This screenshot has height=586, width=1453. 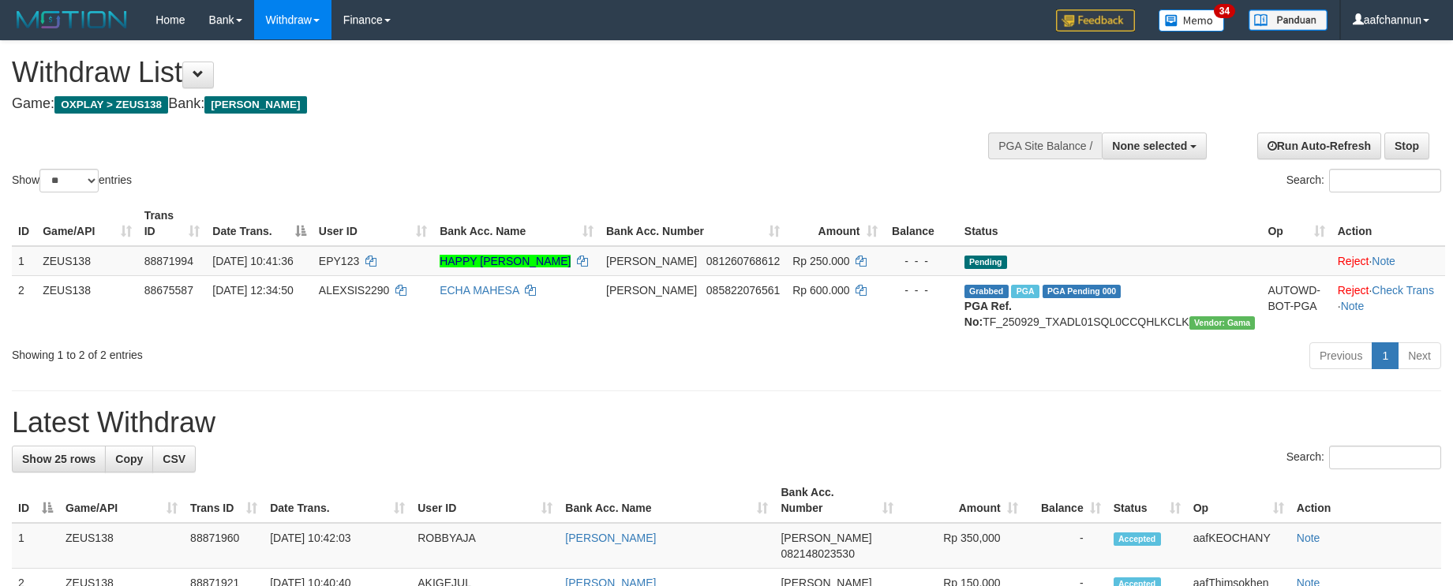 I want to click on h1: Latest Withdraw, so click(x=726, y=423).